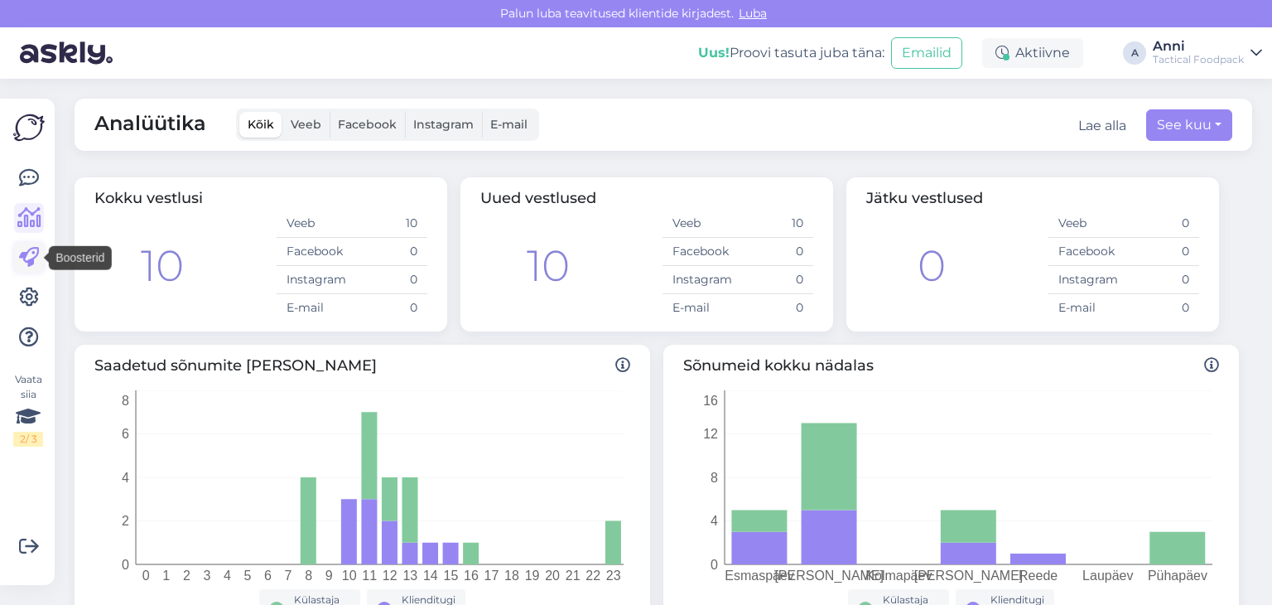  I want to click on tspan: 15, so click(451, 575).